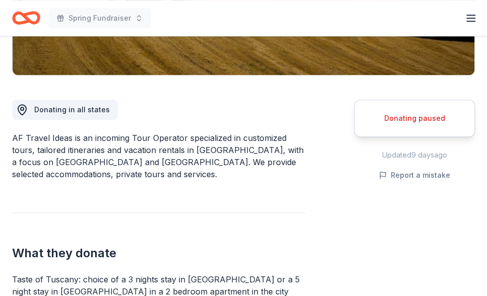 This screenshot has width=487, height=296. Describe the element at coordinates (159, 253) in the screenshot. I see `h2: What they donate` at that location.